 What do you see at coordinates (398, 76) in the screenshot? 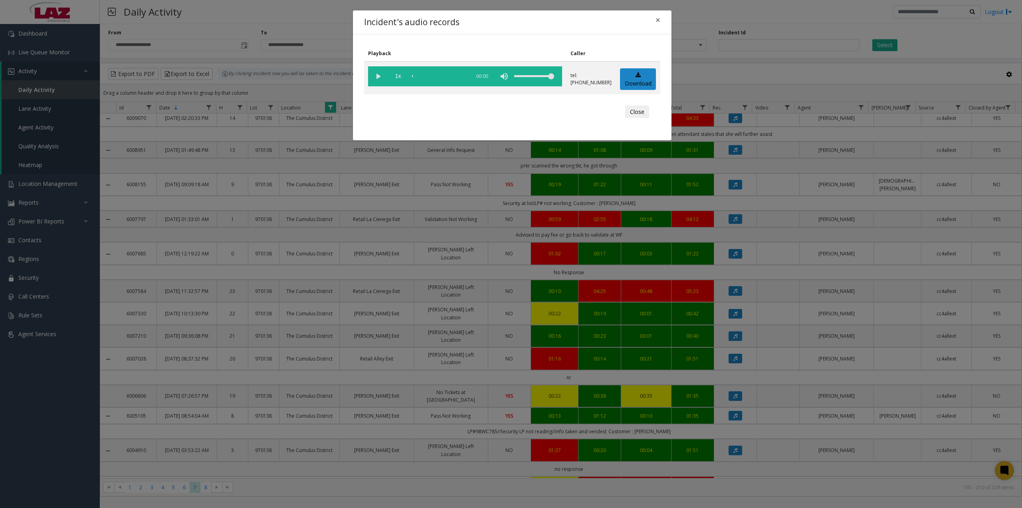
I see `span: playback speed button` at bounding box center [398, 76].